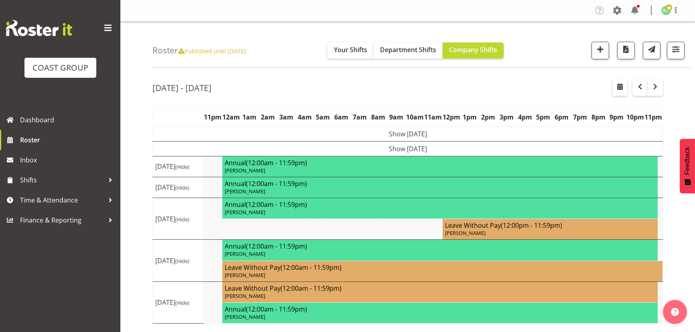  I want to click on h4: Roster, so click(199, 50).